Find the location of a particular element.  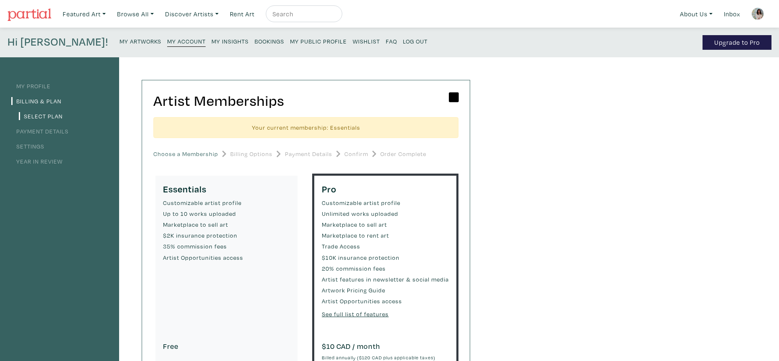

a: My Artworks is located at coordinates (140, 41).